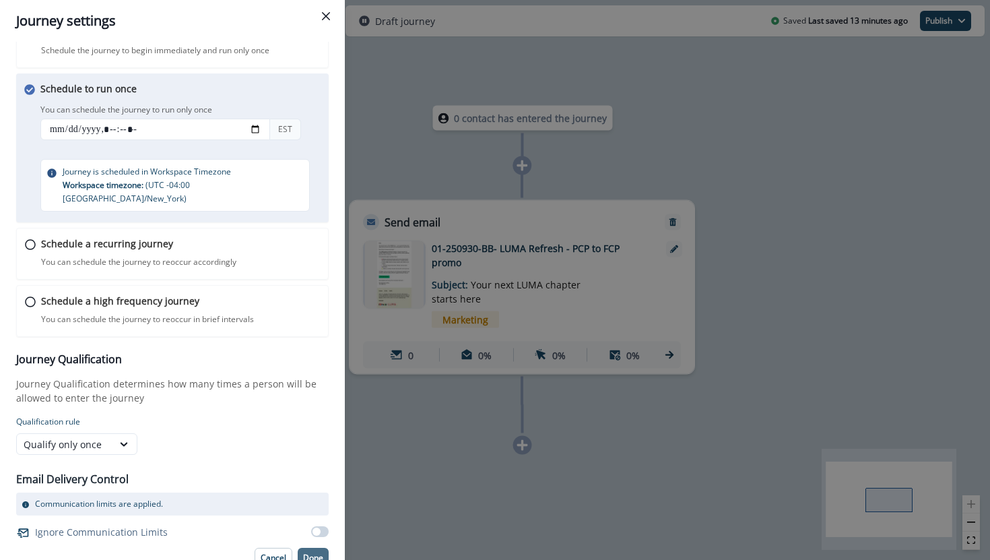 This screenshot has width=990, height=560. Describe the element at coordinates (155, 50) in the screenshot. I see `p: Schedule the journey to begin immediately and run only once` at that location.